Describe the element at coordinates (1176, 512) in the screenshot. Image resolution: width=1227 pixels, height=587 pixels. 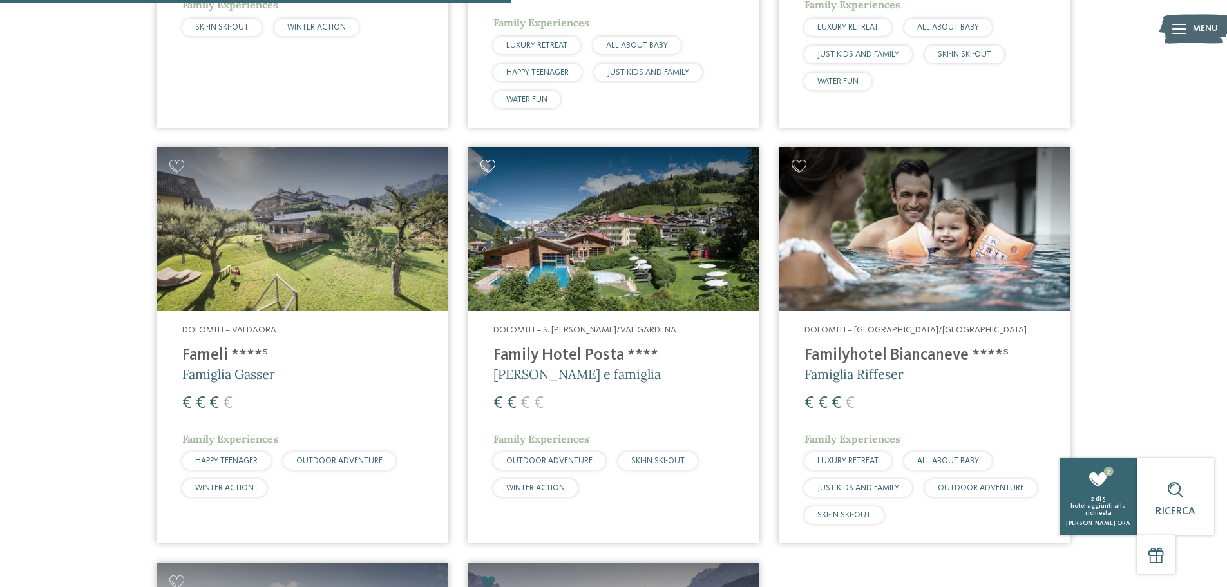
I see `span: Ricerca` at that location.